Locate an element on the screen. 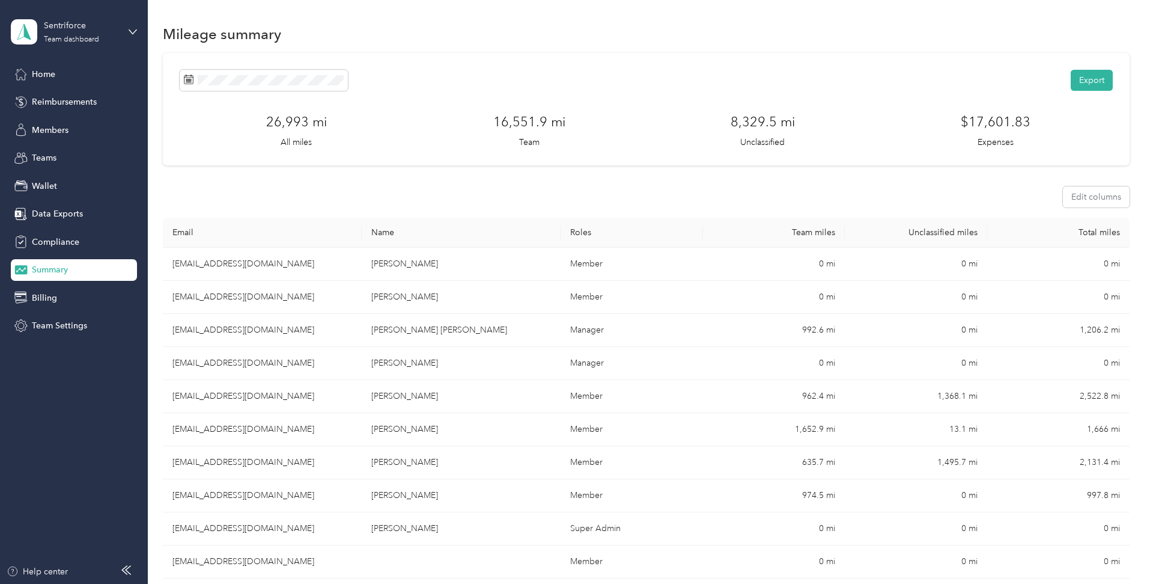  td: 1,495.7 mi is located at coordinates (916, 462).